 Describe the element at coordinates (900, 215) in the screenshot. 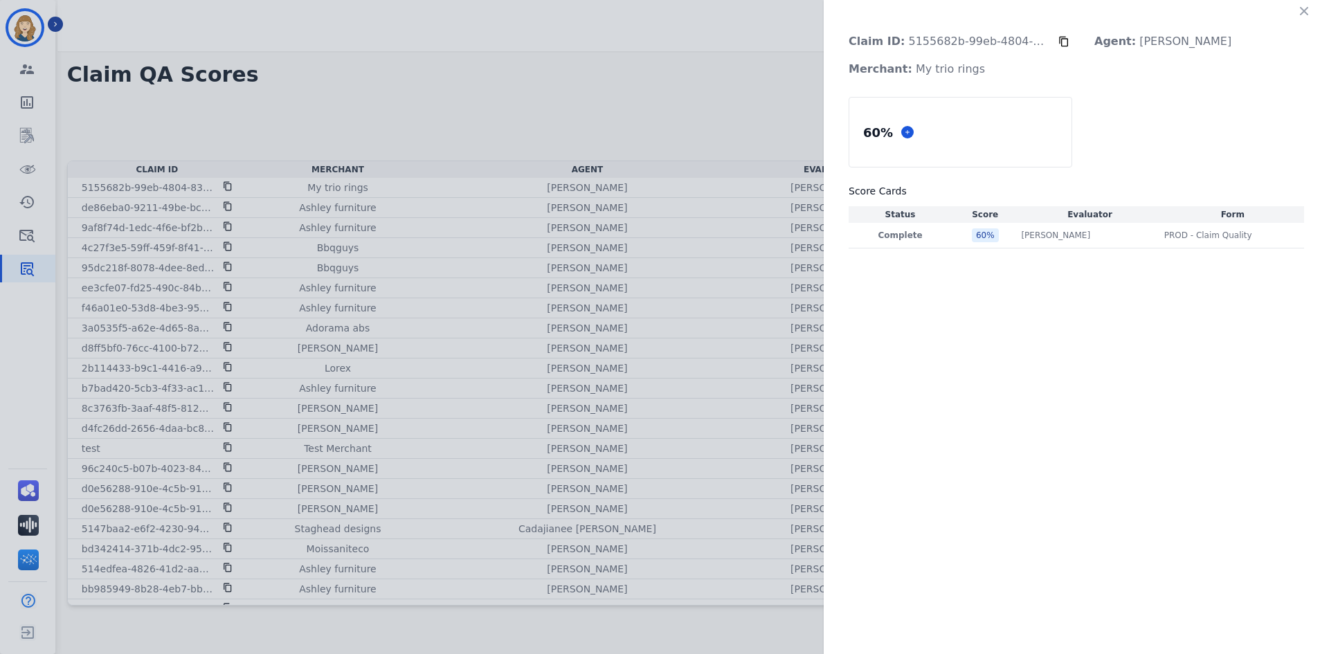

I see `th: Status` at that location.